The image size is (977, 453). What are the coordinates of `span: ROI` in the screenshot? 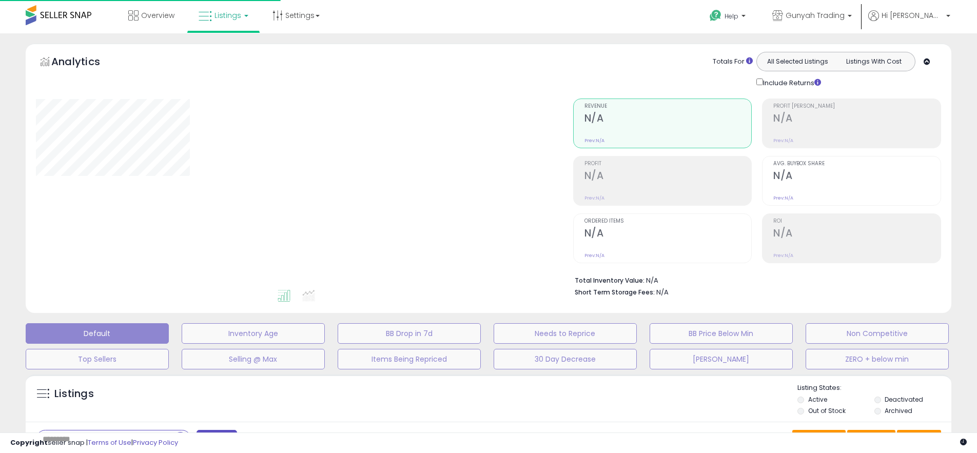 It's located at (857, 221).